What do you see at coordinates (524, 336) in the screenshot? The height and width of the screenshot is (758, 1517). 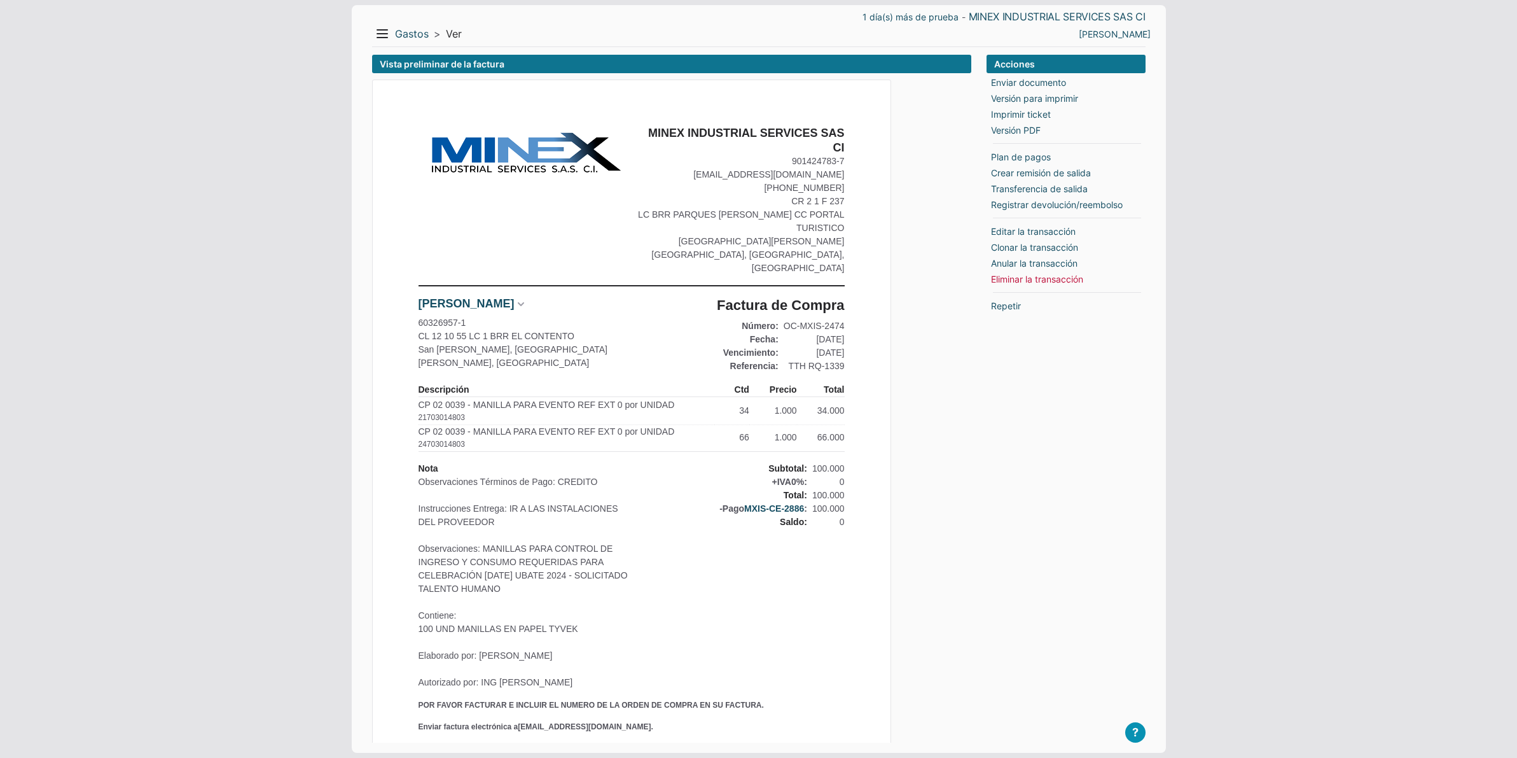 I see `div: CL 12 10 55 LC 1 BRR EL CONTENTO` at bounding box center [524, 336].